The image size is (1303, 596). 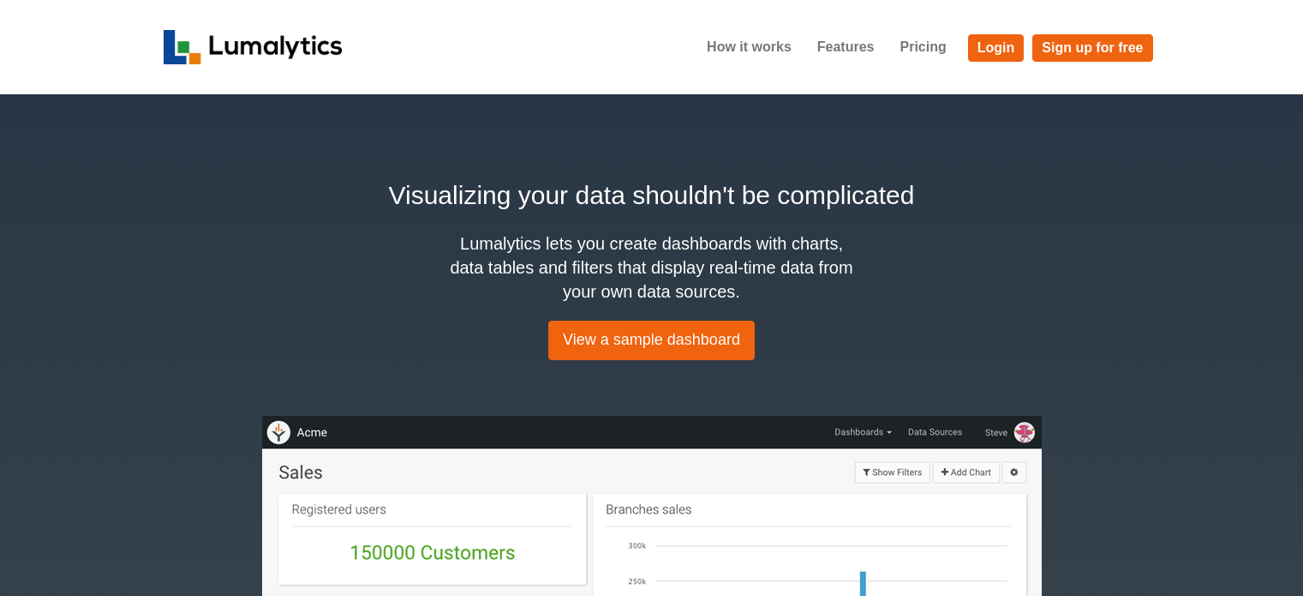 What do you see at coordinates (651, 340) in the screenshot?
I see `a: View a sample dashboard` at bounding box center [651, 340].